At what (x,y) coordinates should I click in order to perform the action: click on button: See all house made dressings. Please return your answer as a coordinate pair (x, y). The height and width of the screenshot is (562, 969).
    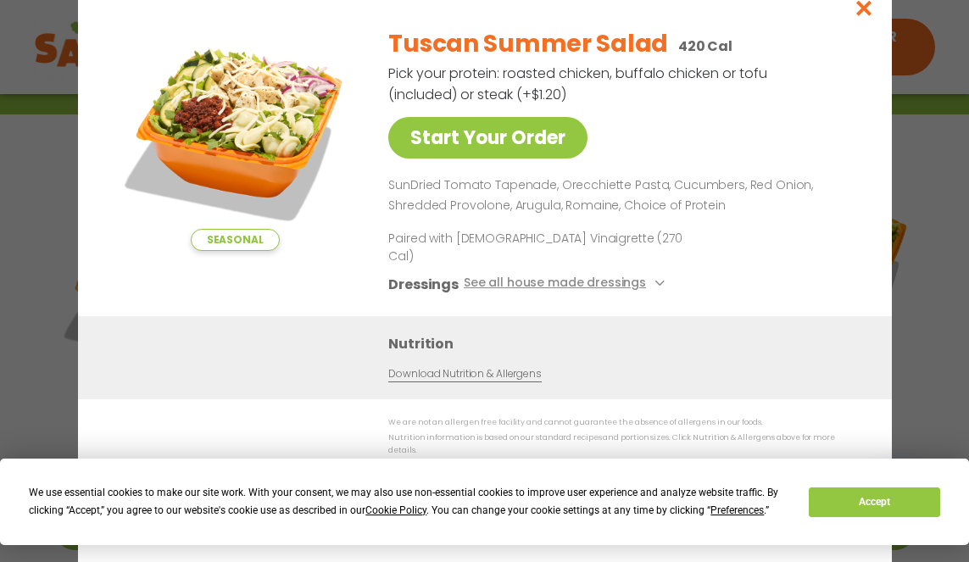
    Looking at the image, I should click on (566, 284).